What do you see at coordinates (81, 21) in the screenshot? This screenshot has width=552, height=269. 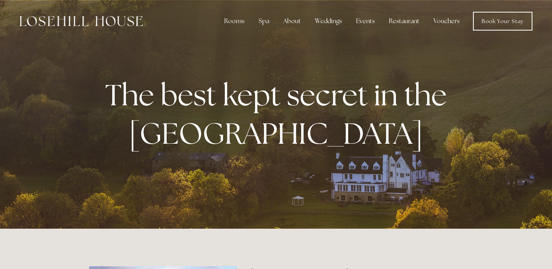 I see `img: Losehill House` at bounding box center [81, 21].